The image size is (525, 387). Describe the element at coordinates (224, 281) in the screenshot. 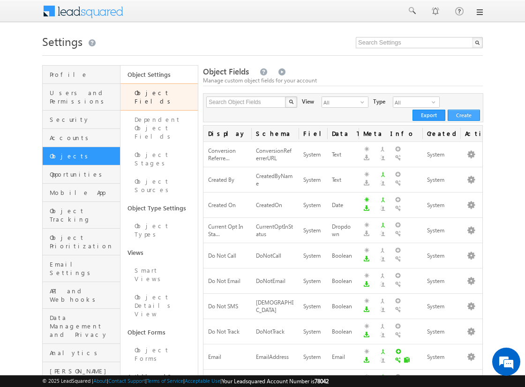

I see `span: Do Not Email` at that location.